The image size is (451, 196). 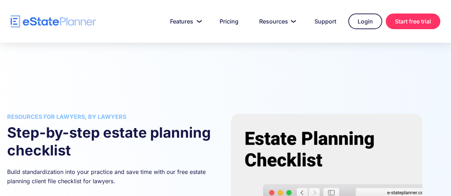 I want to click on a: Features, so click(x=184, y=21).